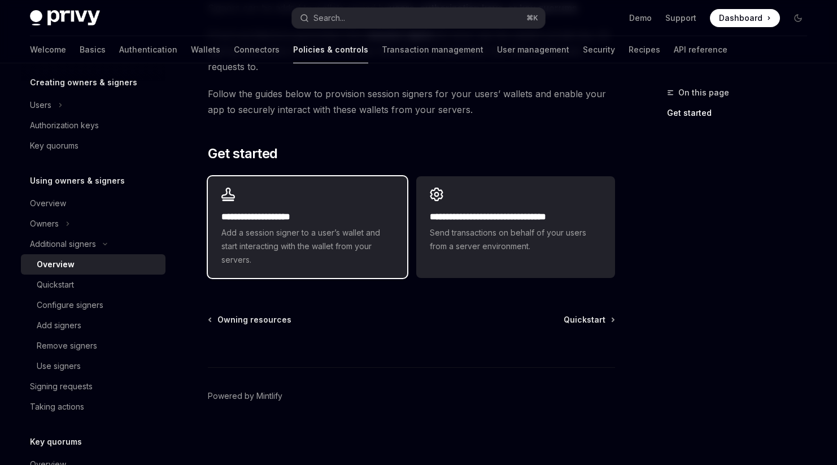  What do you see at coordinates (329, 18) in the screenshot?
I see `div: Search...` at bounding box center [329, 18].